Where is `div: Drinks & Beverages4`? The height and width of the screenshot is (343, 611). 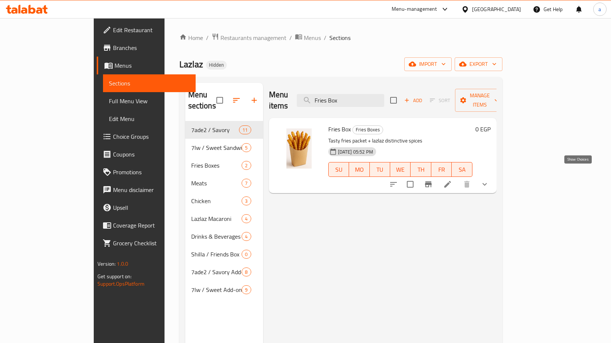 div: Drinks & Beverages4 is located at coordinates (224, 237).